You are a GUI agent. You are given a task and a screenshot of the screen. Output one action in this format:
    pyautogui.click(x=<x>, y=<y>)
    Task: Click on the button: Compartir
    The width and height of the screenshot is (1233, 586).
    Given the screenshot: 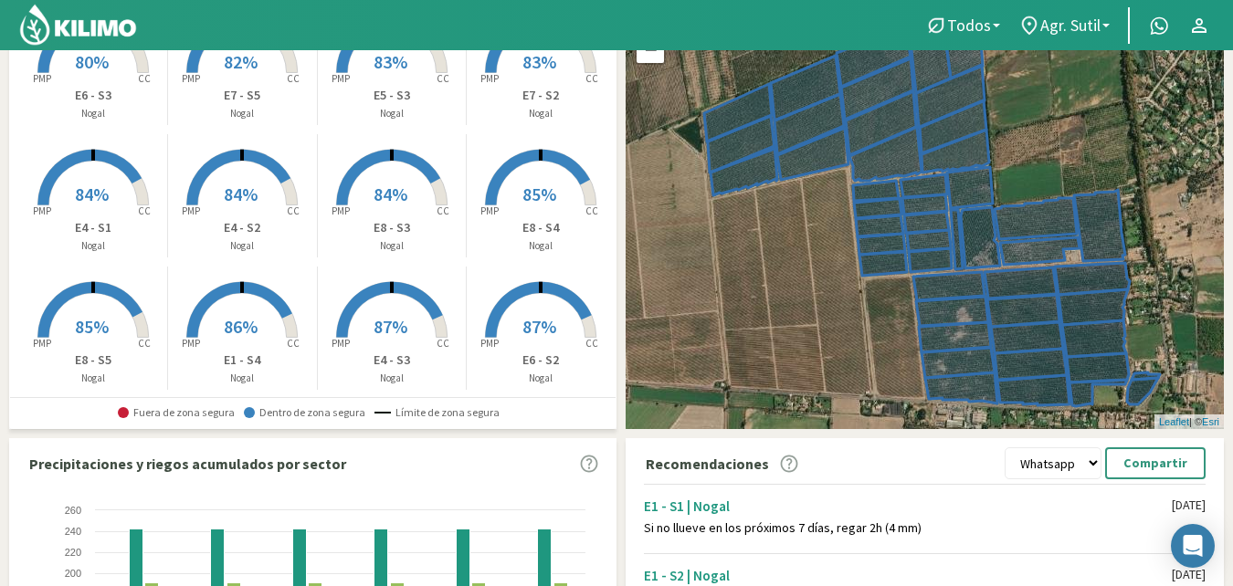 What is the action you would take?
    pyautogui.click(x=1156, y=463)
    